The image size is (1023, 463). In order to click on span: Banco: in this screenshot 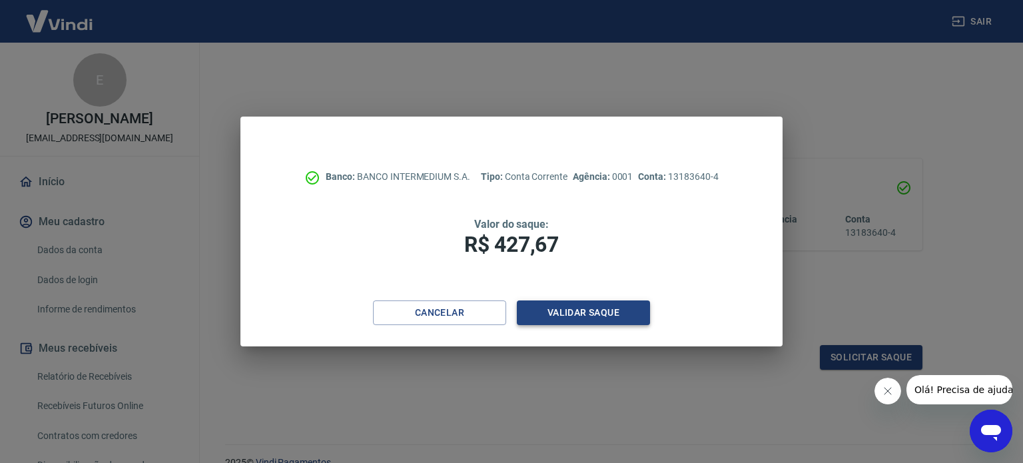, I will do `click(341, 177)`.